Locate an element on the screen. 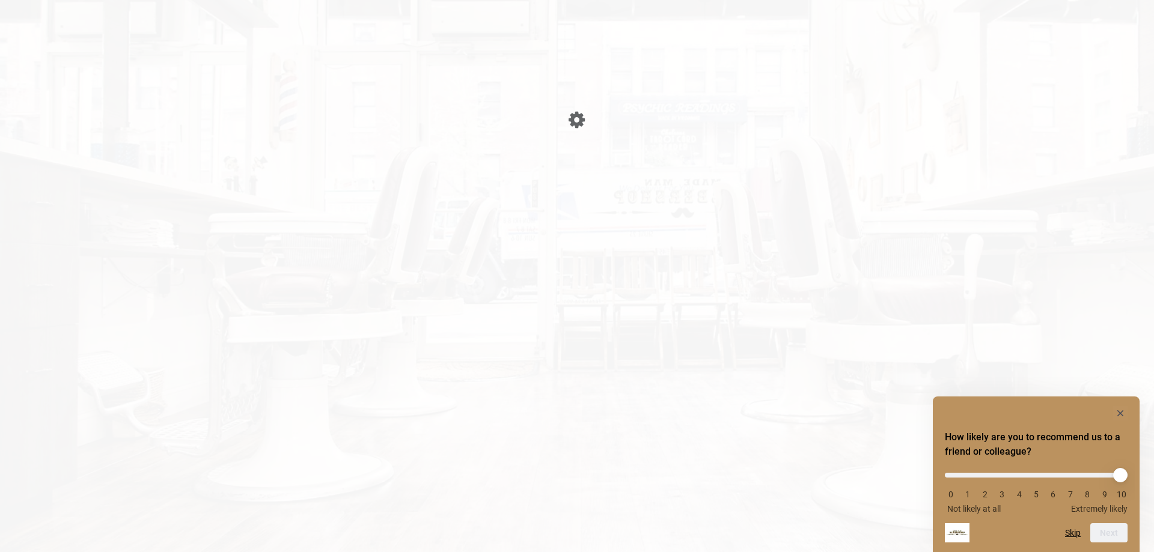 This screenshot has width=1154, height=552. li: 8 is located at coordinates (1087, 495).